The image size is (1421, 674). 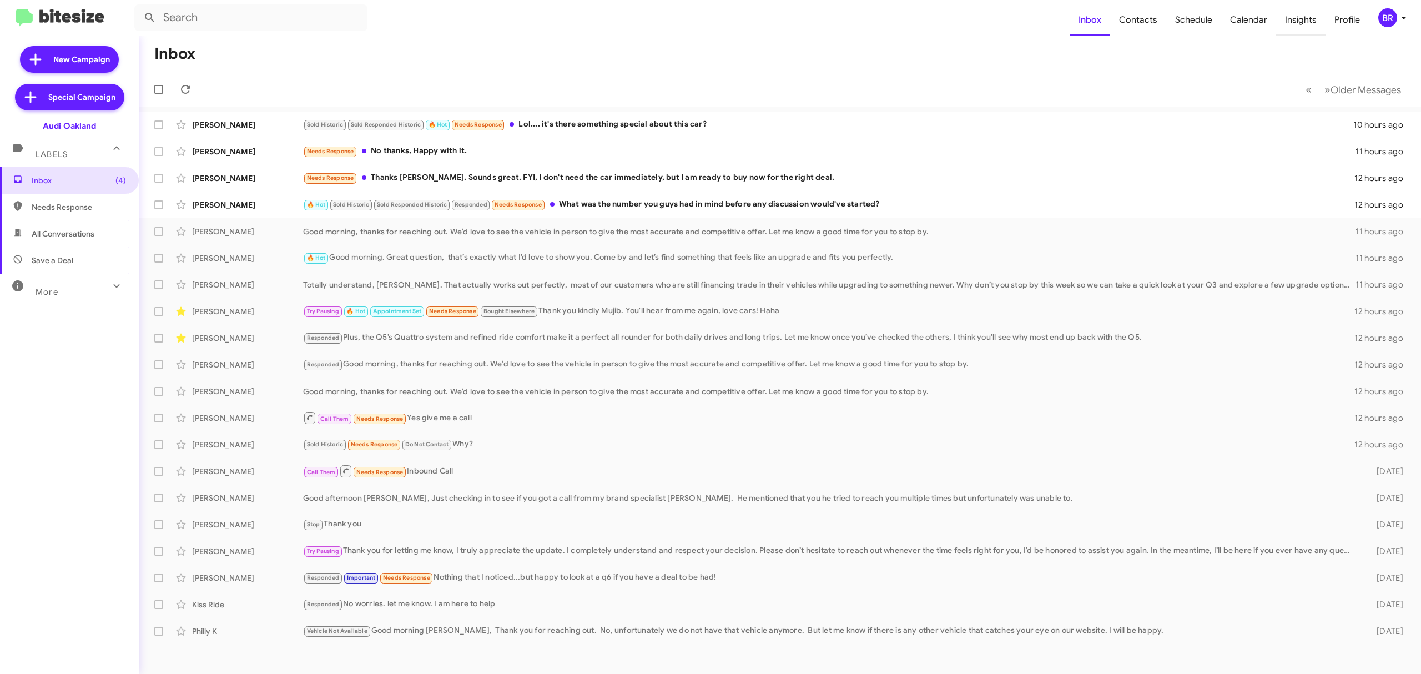 I want to click on span: Profile, so click(x=1347, y=20).